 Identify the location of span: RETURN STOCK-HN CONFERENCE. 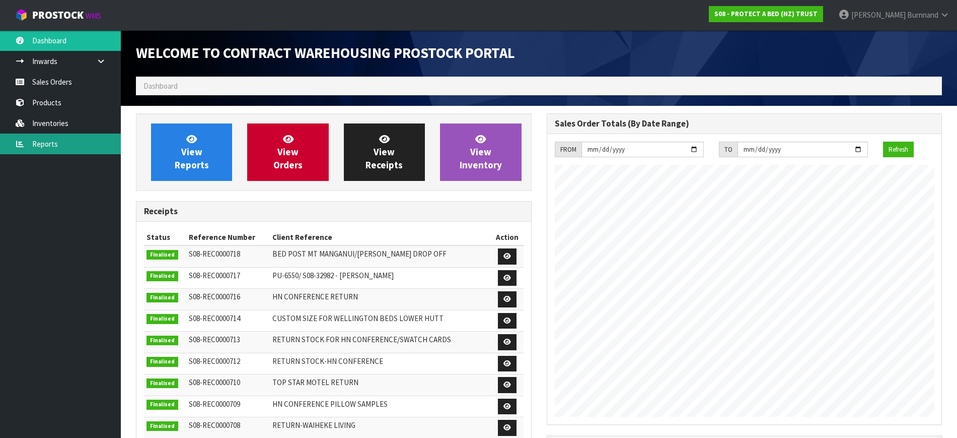
(328, 361).